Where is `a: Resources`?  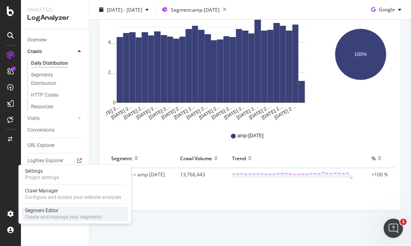
a: Resources is located at coordinates (57, 107).